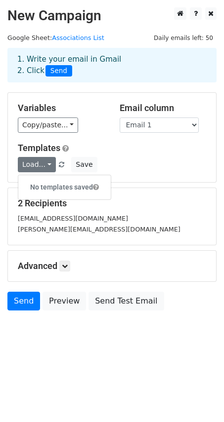  What do you see at coordinates (37, 165) in the screenshot?
I see `a: Load...` at bounding box center [37, 165].